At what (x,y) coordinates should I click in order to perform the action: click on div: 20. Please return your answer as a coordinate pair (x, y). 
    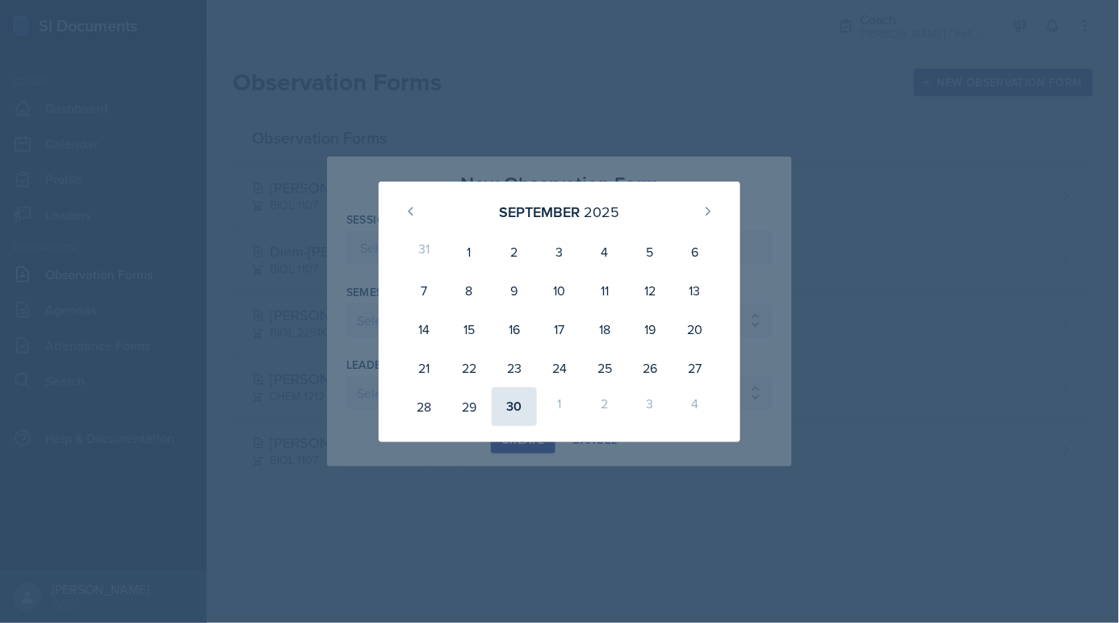
    Looking at the image, I should click on (695, 329).